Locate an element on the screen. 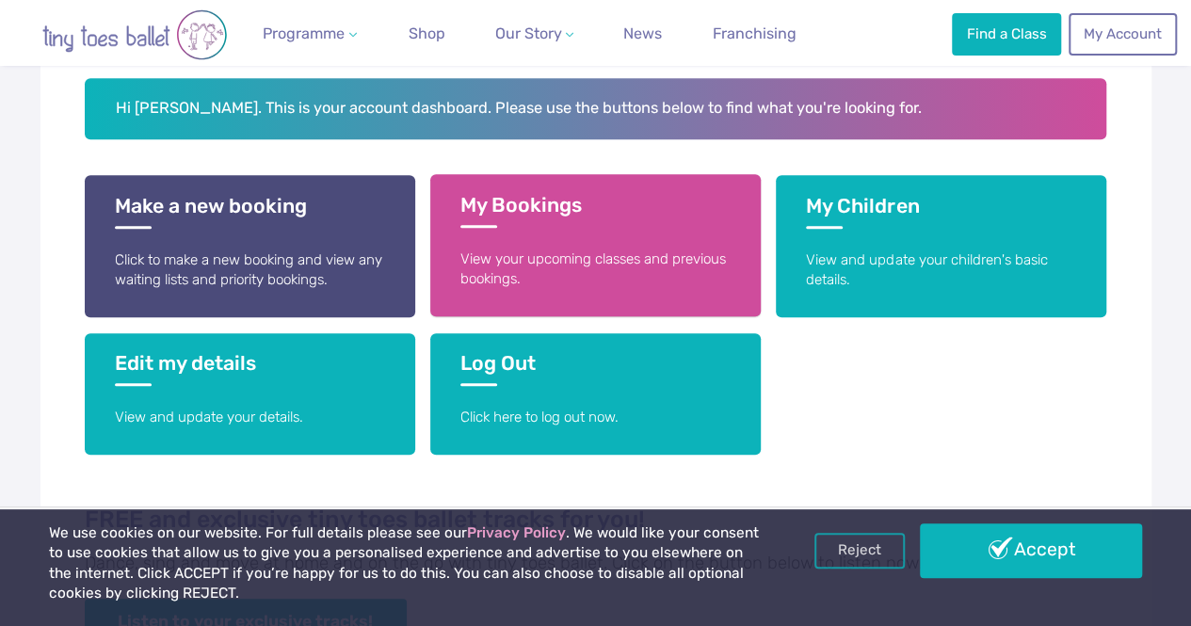 The image size is (1191, 626). a: Accept is located at coordinates (1031, 551).